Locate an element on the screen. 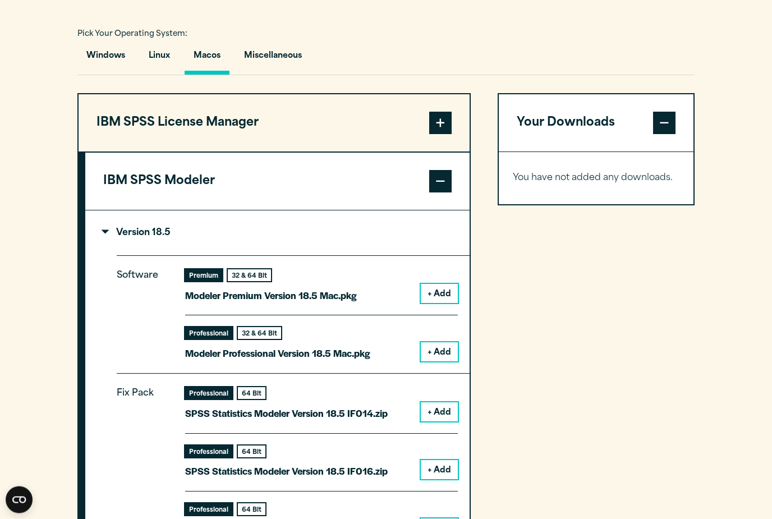 This screenshot has height=519, width=772. summary: Version 18.5 is located at coordinates (277, 233).